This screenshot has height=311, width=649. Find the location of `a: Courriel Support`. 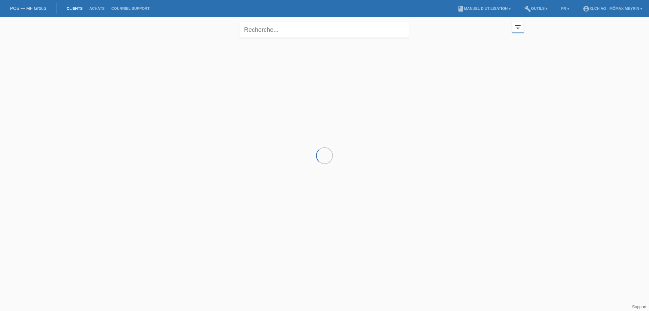

a: Courriel Support is located at coordinates (130, 8).